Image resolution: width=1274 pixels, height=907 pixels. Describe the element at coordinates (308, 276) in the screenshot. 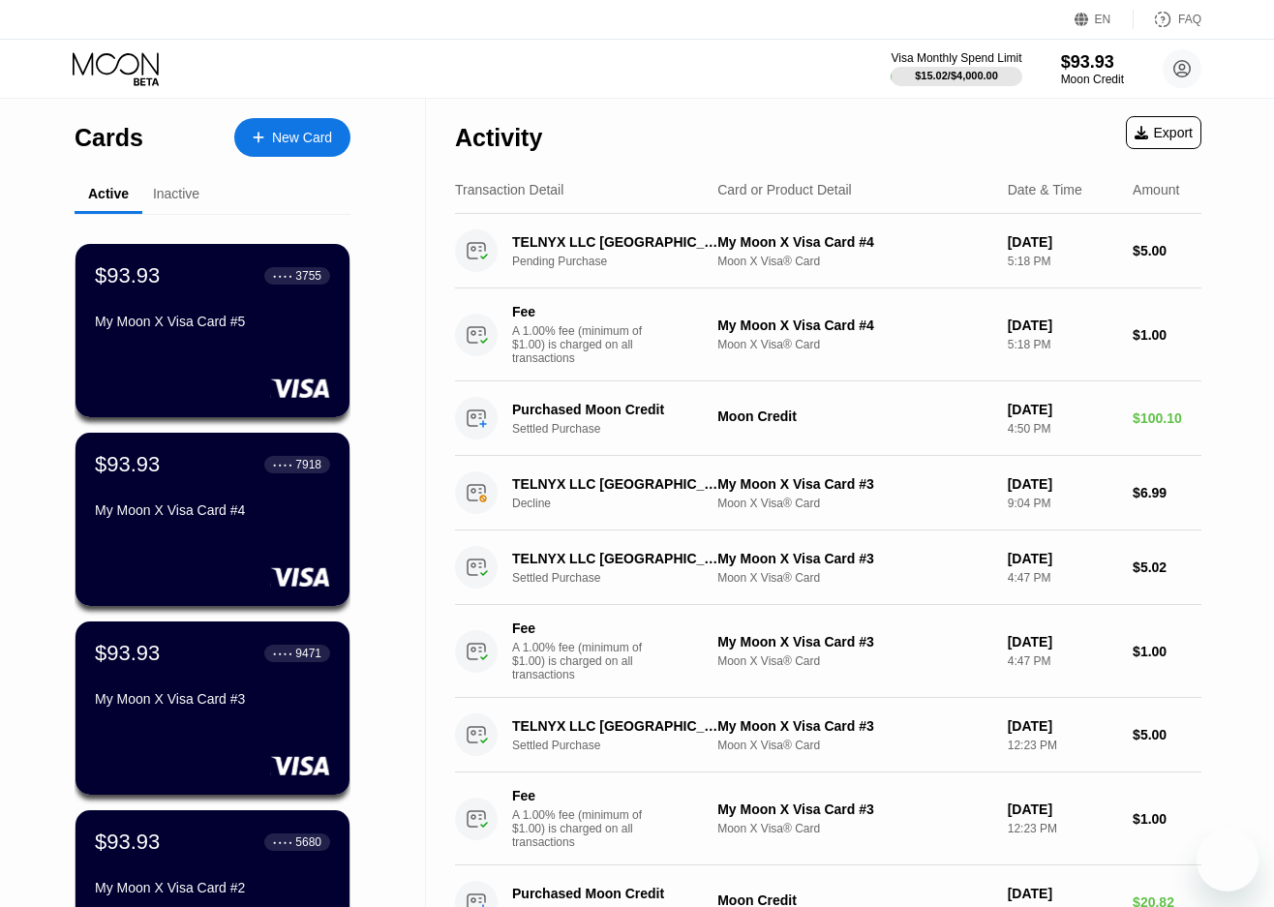

I see `div: 3755` at that location.